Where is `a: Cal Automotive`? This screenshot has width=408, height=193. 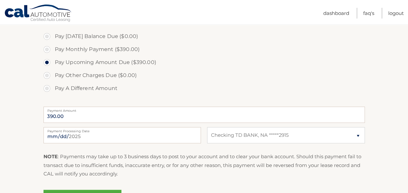 a: Cal Automotive is located at coordinates (38, 14).